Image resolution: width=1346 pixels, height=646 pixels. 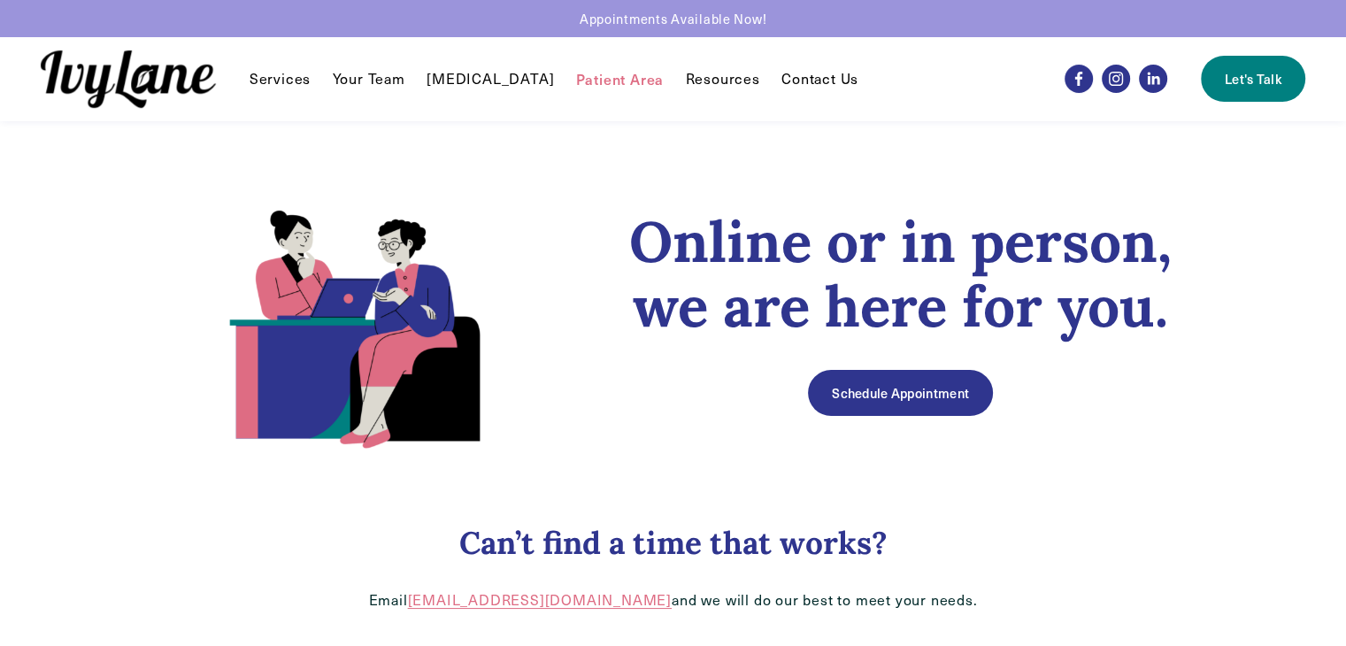 I want to click on a: Facebook, so click(x=1079, y=79).